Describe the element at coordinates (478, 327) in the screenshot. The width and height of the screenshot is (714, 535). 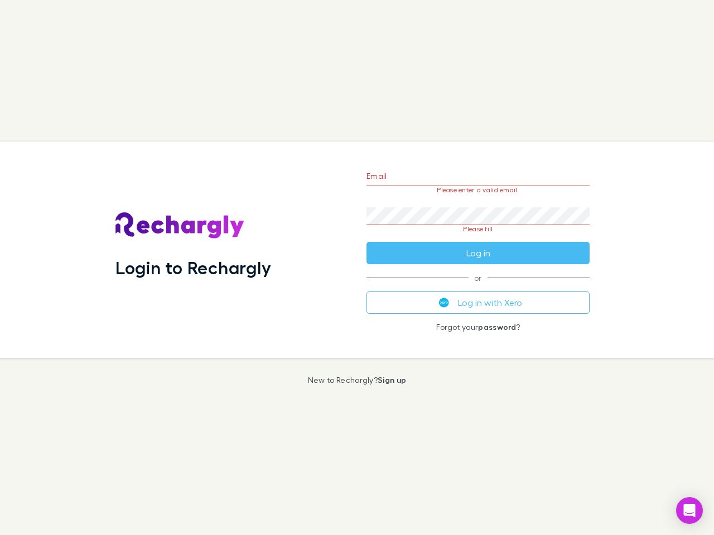
I see `p: Forgot your ?` at that location.